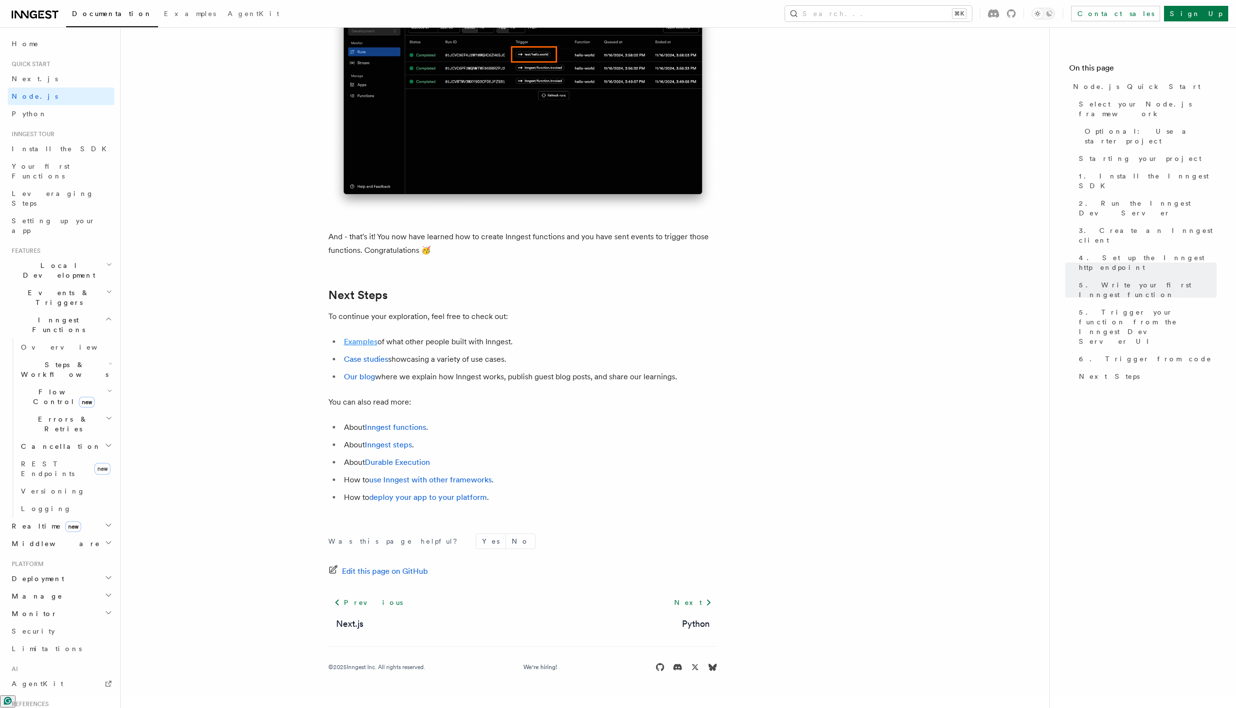  I want to click on a: Next Steps, so click(358, 295).